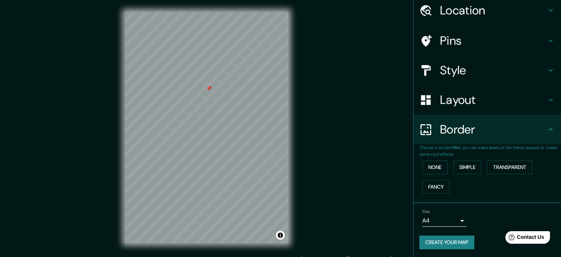  Describe the element at coordinates (435, 167) in the screenshot. I see `button: None` at that location.